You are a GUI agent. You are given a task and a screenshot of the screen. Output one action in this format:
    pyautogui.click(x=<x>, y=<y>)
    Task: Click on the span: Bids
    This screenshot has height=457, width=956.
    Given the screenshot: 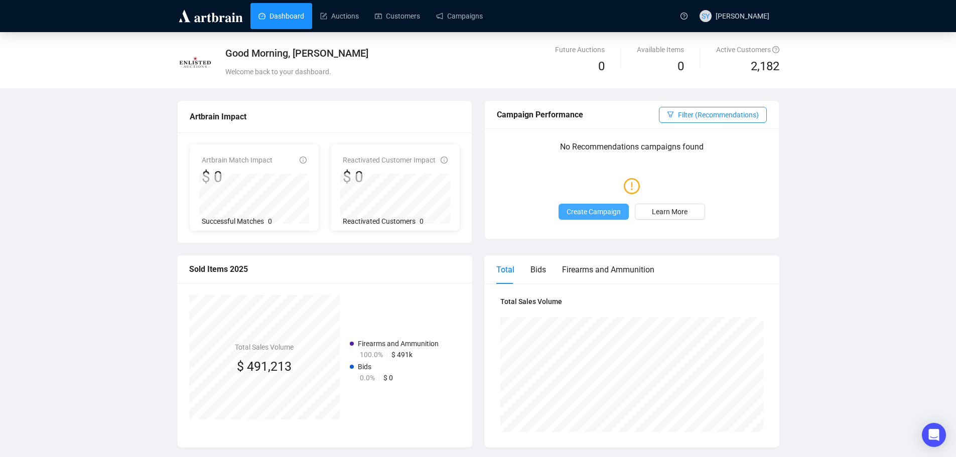 What is the action you would take?
    pyautogui.click(x=364, y=367)
    